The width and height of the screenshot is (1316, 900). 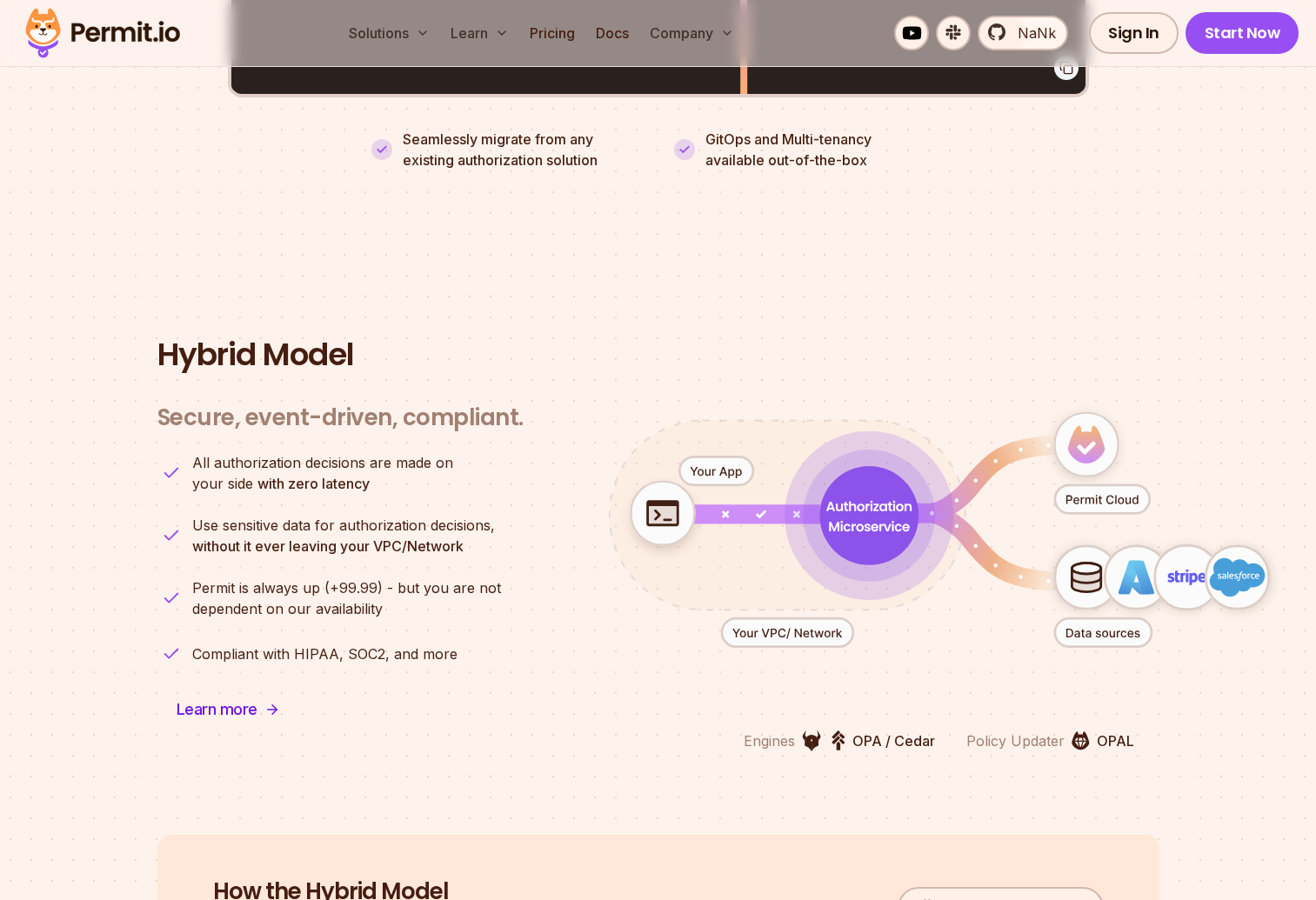 What do you see at coordinates (1015, 741) in the screenshot?
I see `p: Policy Updater` at bounding box center [1015, 741].